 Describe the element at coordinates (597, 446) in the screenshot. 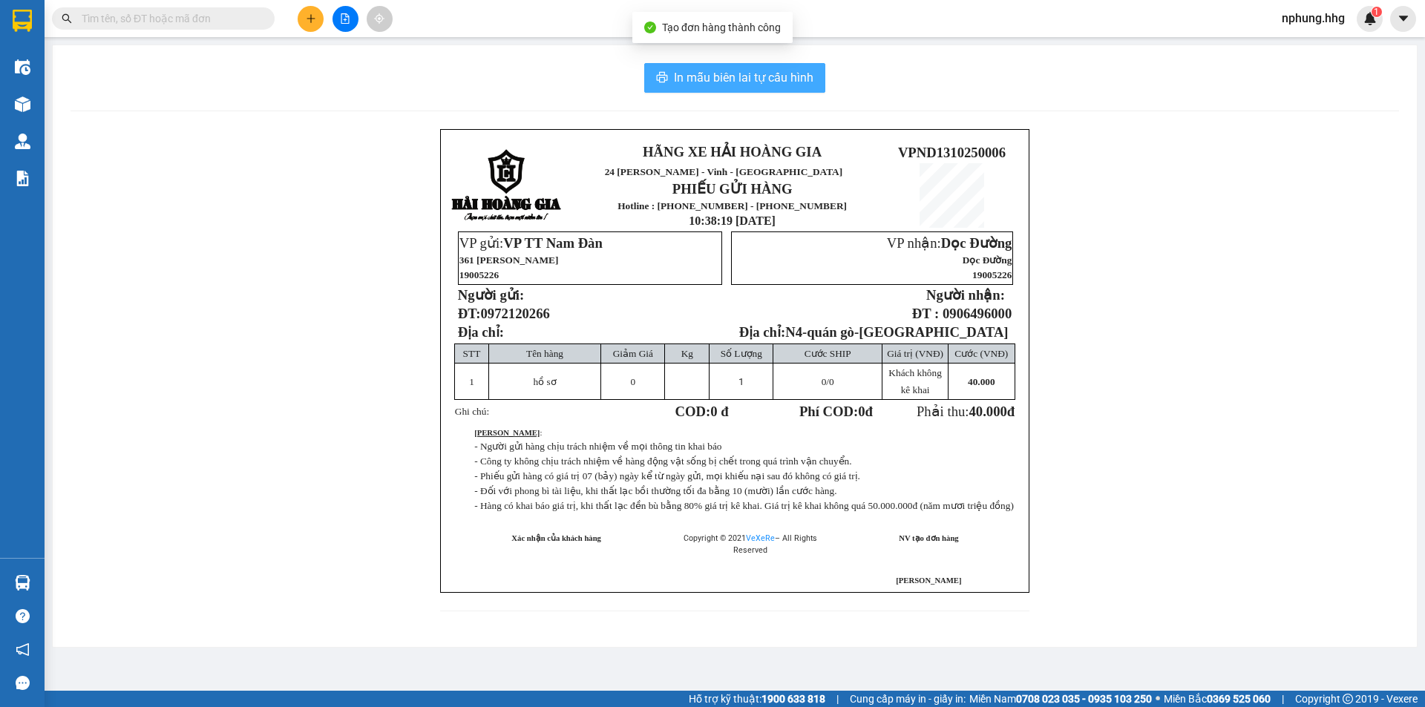

I see `span: - Người gửi hàng chịu trách nhiệm về mọi thông tin khai báo` at that location.